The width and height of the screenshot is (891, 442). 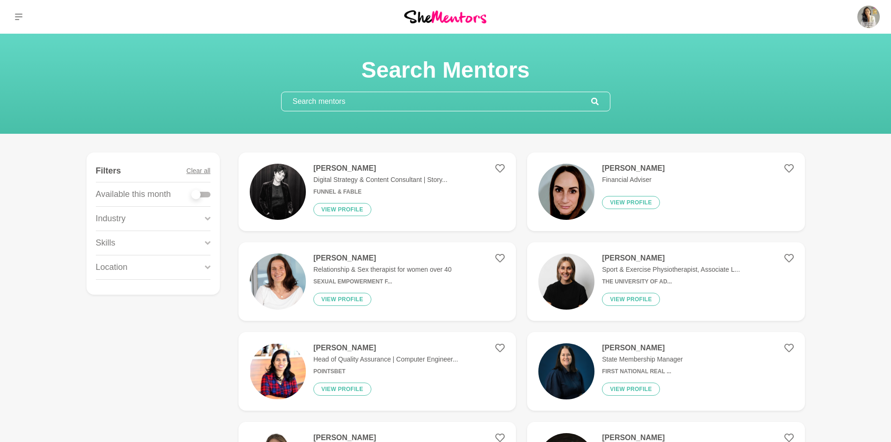 I want to click on img: 1044fa7e6122d2a8171cf257dcb819e56f039831-1170x656.jpg, so click(x=278, y=192).